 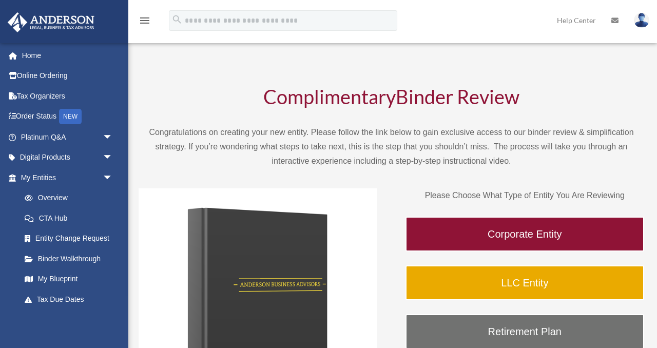 I want to click on a: Overview, so click(x=71, y=198).